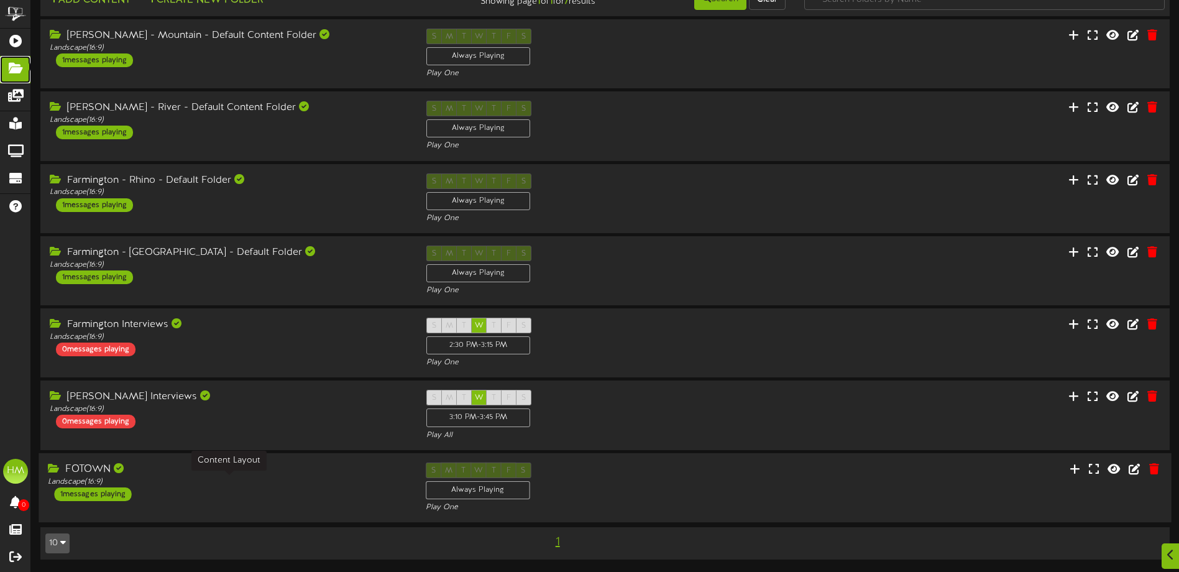  What do you see at coordinates (478, 345) in the screenshot?
I see `div: 2:30 PM - 3:15 PM` at bounding box center [478, 345].